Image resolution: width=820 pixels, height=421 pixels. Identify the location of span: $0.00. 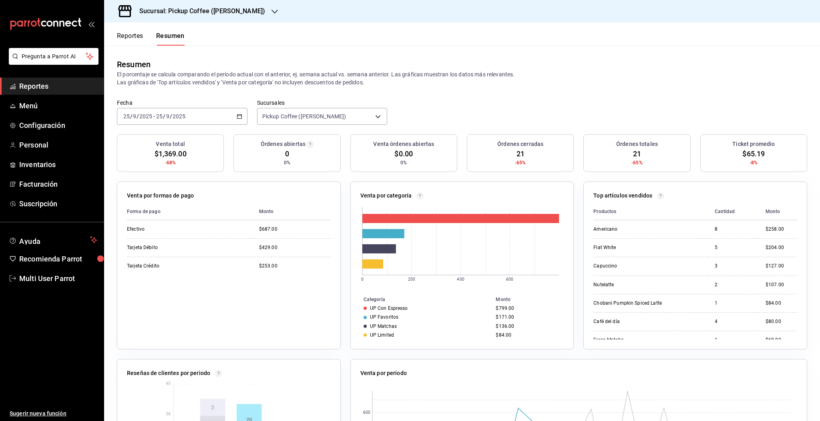
(403, 154).